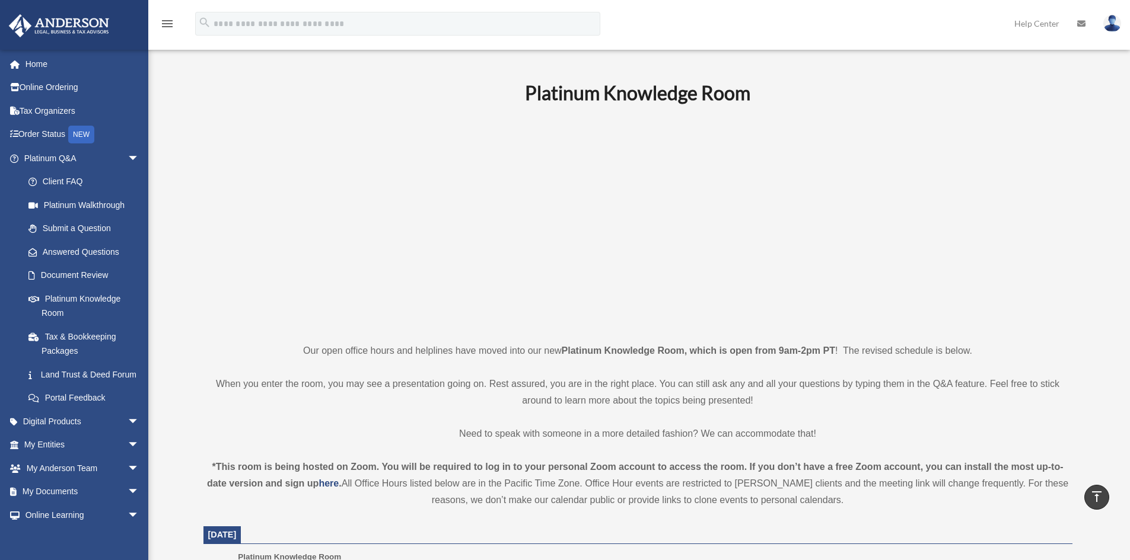 Image resolution: width=1130 pixels, height=560 pixels. Describe the element at coordinates (329, 483) in the screenshot. I see `strong: here` at that location.